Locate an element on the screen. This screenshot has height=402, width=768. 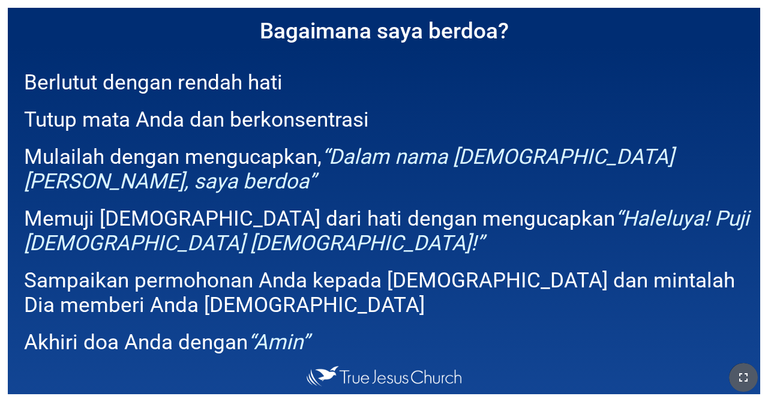
p: Berlutut dengan rendah hati is located at coordinates (388, 82).